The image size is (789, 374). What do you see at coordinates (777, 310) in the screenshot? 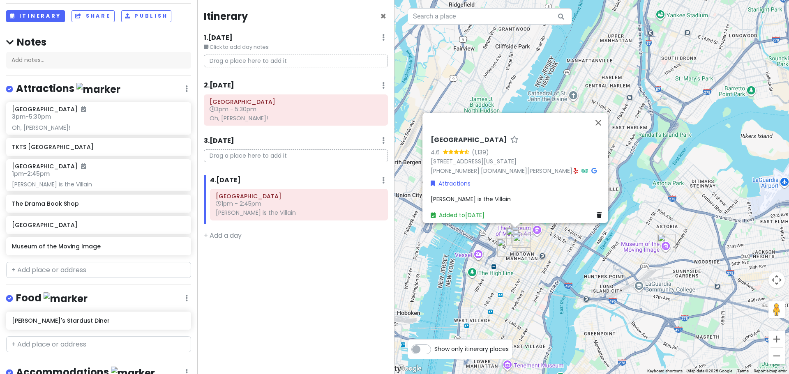
I see `button: Drag Pegman onto the map to open Street View` at bounding box center [777, 310].